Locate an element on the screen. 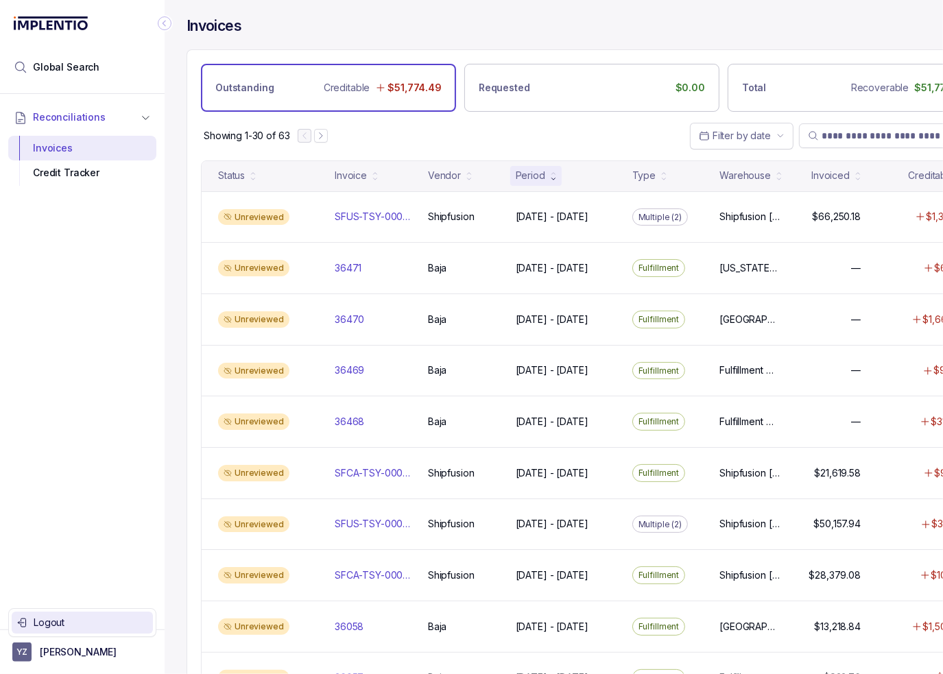 The image size is (943, 674). div: Type is located at coordinates (644, 176).